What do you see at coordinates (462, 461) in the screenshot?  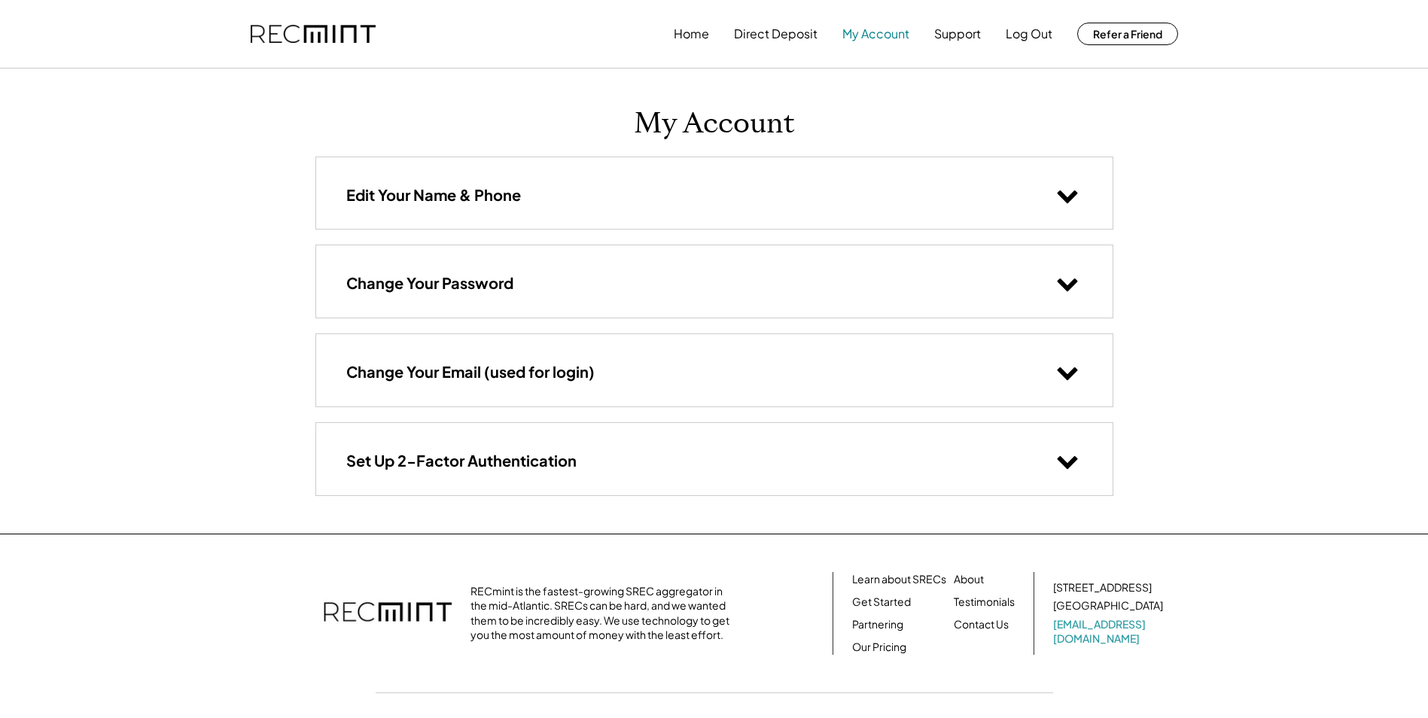 I see `h3: Set Up 2-Factor Authentication` at bounding box center [462, 461].